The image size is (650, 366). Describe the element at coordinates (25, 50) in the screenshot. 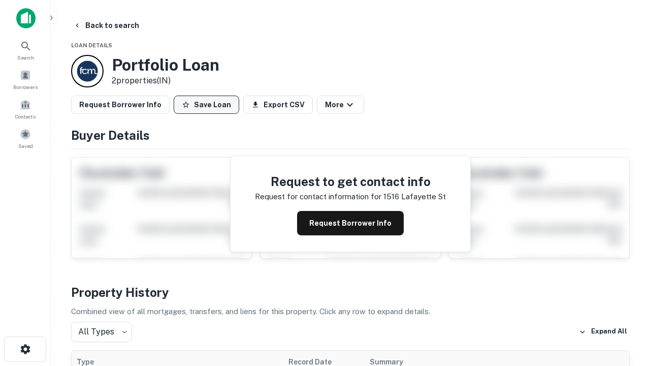

I see `div: Search` at that location.